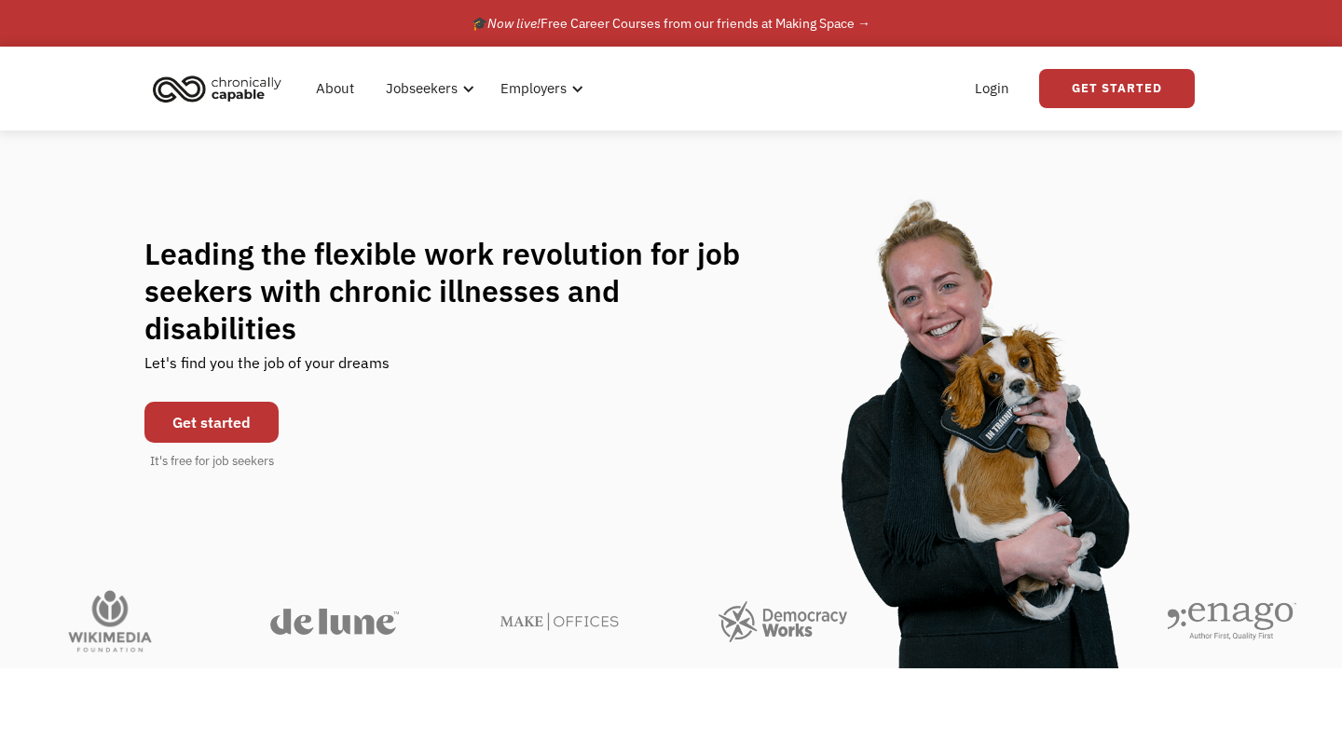 Image resolution: width=1342 pixels, height=741 pixels. I want to click on div: 🎓 Free Career Courses from our friends at Making Space →, so click(671, 23).